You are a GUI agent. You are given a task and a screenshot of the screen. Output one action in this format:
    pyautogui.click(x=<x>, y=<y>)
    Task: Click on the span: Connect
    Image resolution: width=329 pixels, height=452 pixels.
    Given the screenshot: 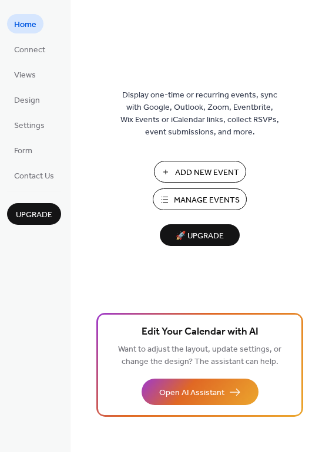 What is the action you would take?
    pyautogui.click(x=29, y=50)
    